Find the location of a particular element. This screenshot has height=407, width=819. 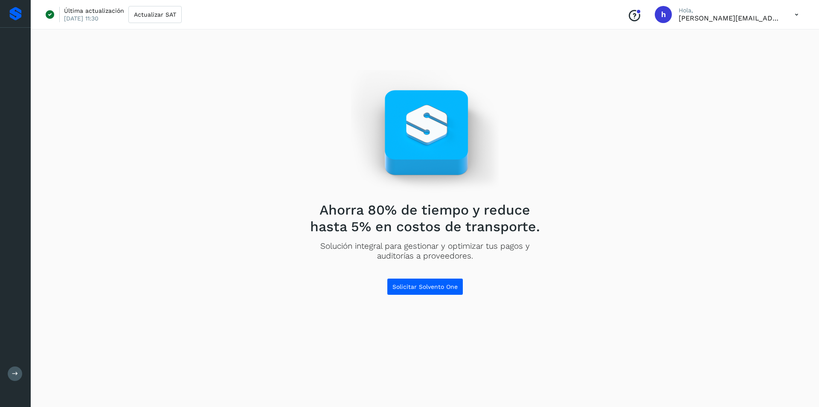

h2: Ahorra 80% de tiempo y reduce hasta 5% en costos de transporte. is located at coordinates (425, 218).